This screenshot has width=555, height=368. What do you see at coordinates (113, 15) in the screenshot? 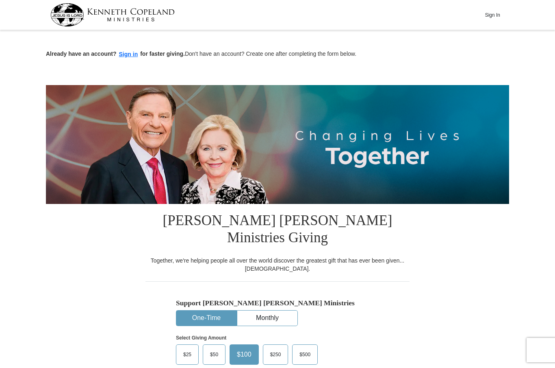
I see `img: kcm-header-logo.svg` at bounding box center [113, 15].